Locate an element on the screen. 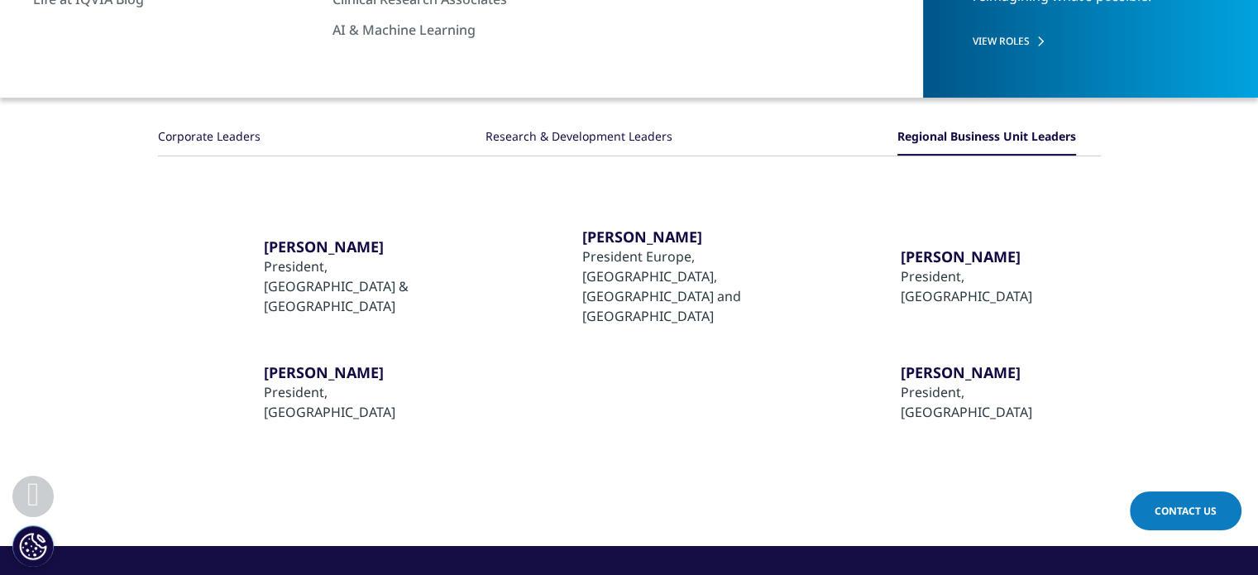 Image resolution: width=1258 pixels, height=575 pixels. div: Corporate Leaders is located at coordinates (209, 137).